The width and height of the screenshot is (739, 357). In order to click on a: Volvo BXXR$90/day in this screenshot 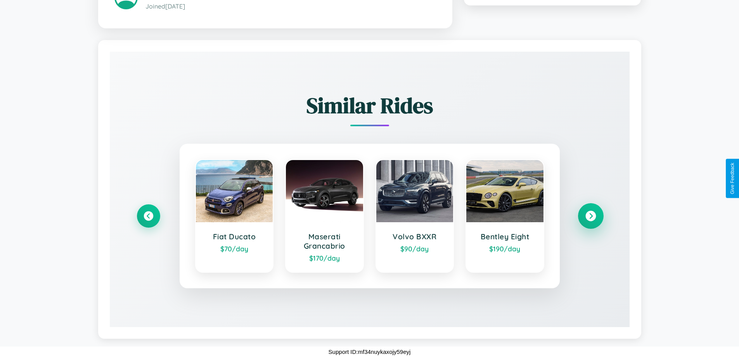, I will do `click(415, 216)`.